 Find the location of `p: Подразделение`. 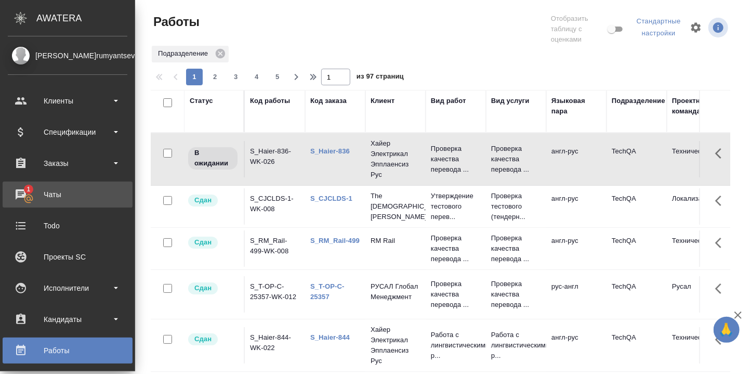

p: Подразделение is located at coordinates (185, 54).